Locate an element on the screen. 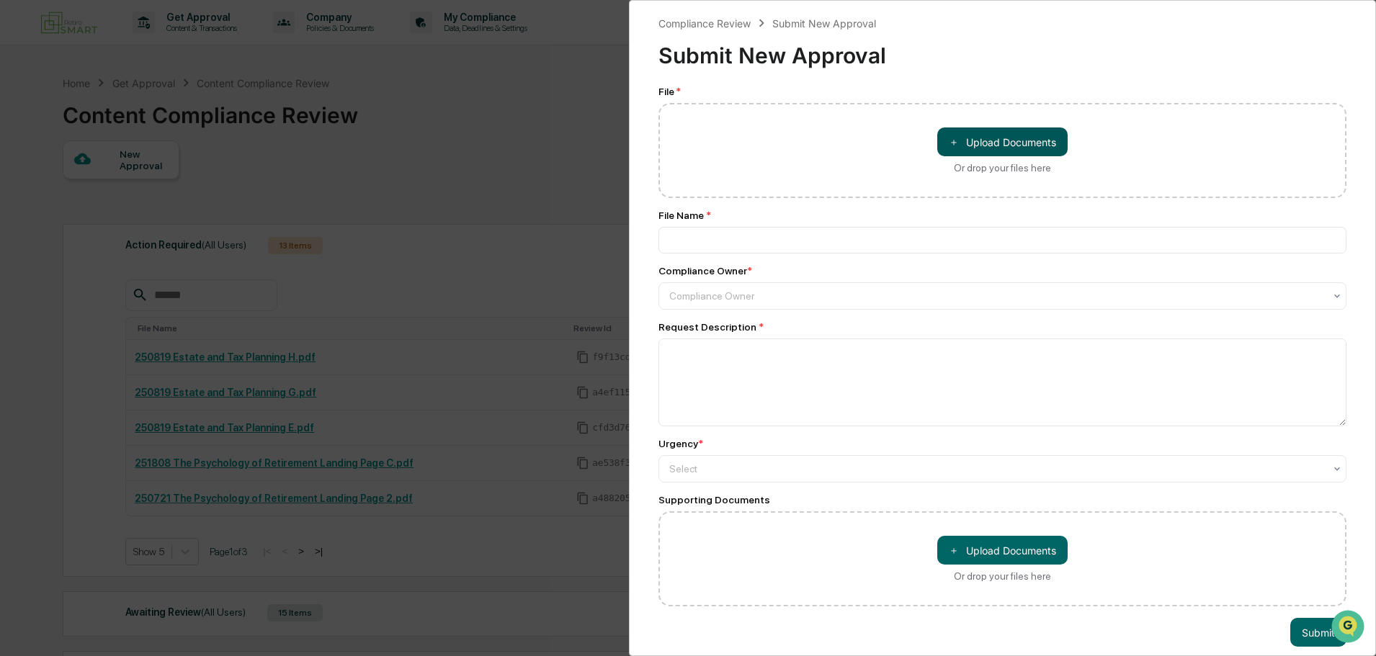  button: Open customer support is located at coordinates (18, 18).